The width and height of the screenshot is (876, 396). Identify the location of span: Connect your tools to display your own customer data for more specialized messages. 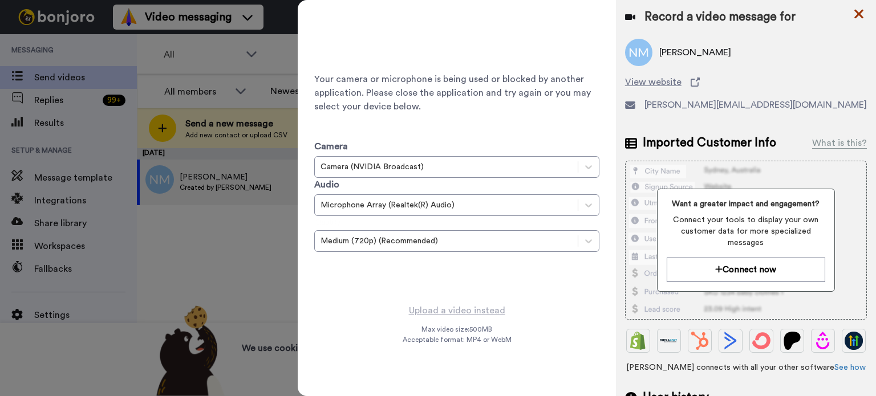
(746, 232).